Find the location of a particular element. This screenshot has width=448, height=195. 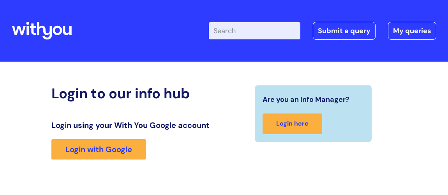

a: My queries is located at coordinates (412, 31).